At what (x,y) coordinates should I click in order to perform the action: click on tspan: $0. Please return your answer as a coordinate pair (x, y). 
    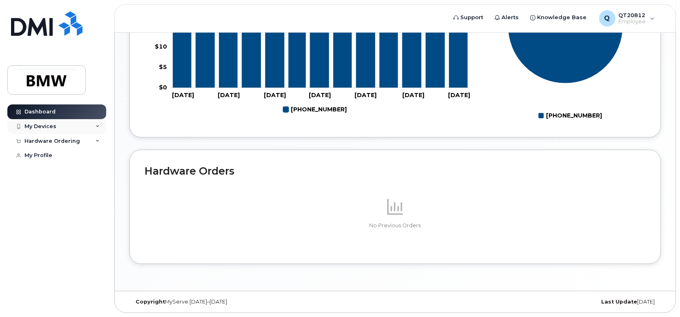
    Looking at the image, I should click on (163, 87).